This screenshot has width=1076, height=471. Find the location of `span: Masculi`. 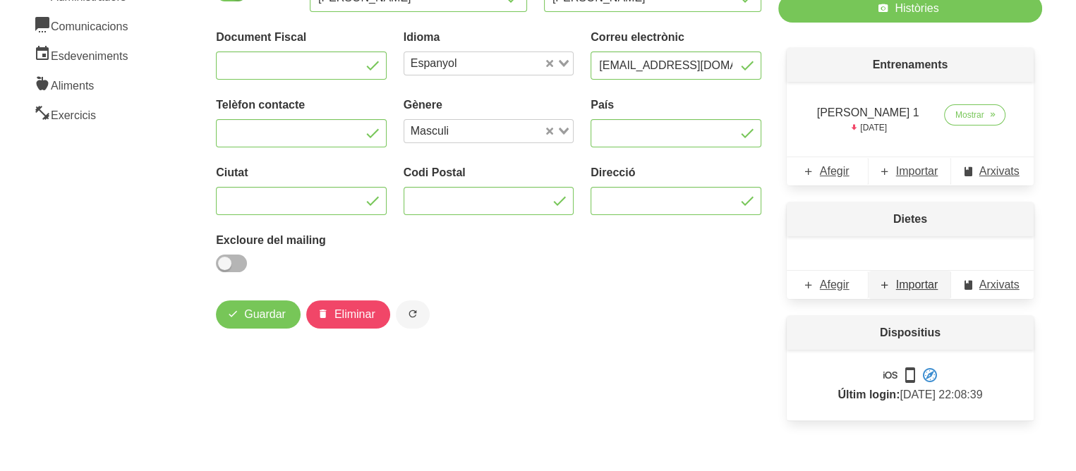

span: Masculi is located at coordinates (430, 131).